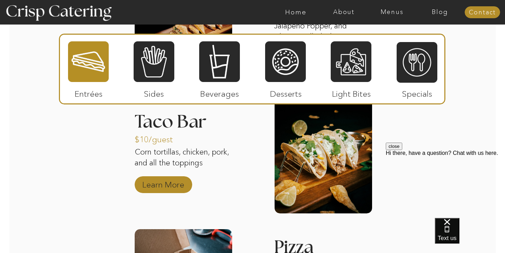 The image size is (505, 253). Describe the element at coordinates (323, 27) in the screenshot. I see `p: Pulled Pork, Chicken Pesto, Jalapeño Popper, and Classic Grilled Cheese` at that location.